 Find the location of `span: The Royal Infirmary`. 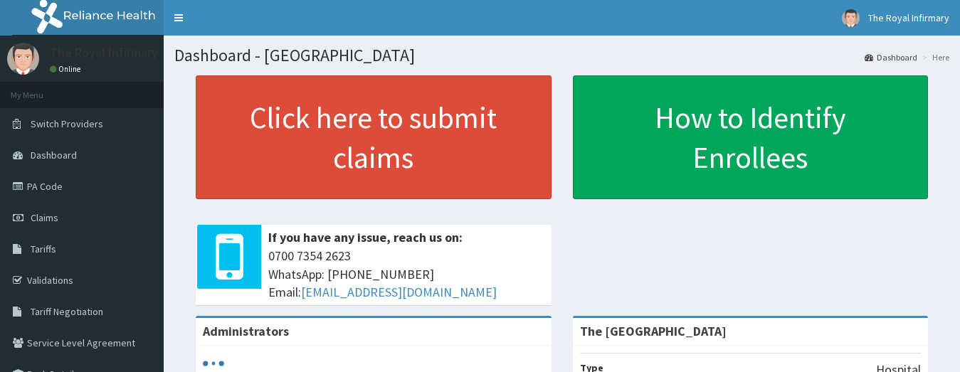

span: The Royal Infirmary is located at coordinates (909, 18).